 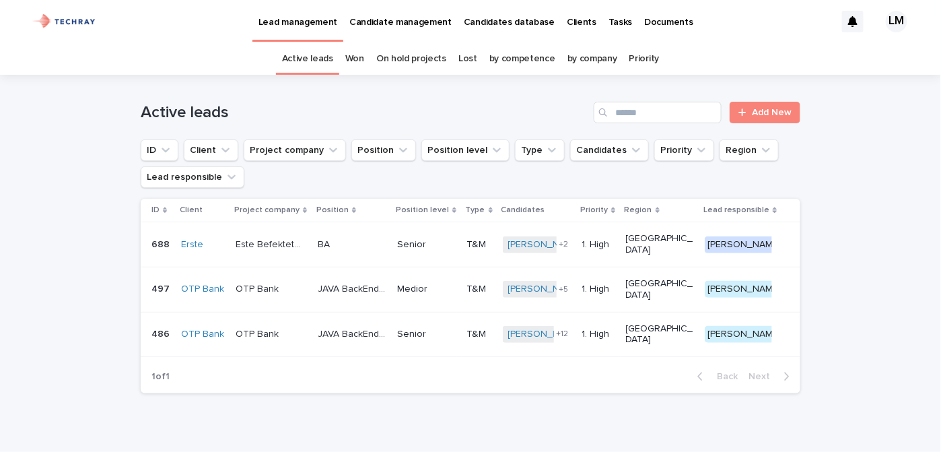 I want to click on p: Candidates, so click(x=523, y=210).